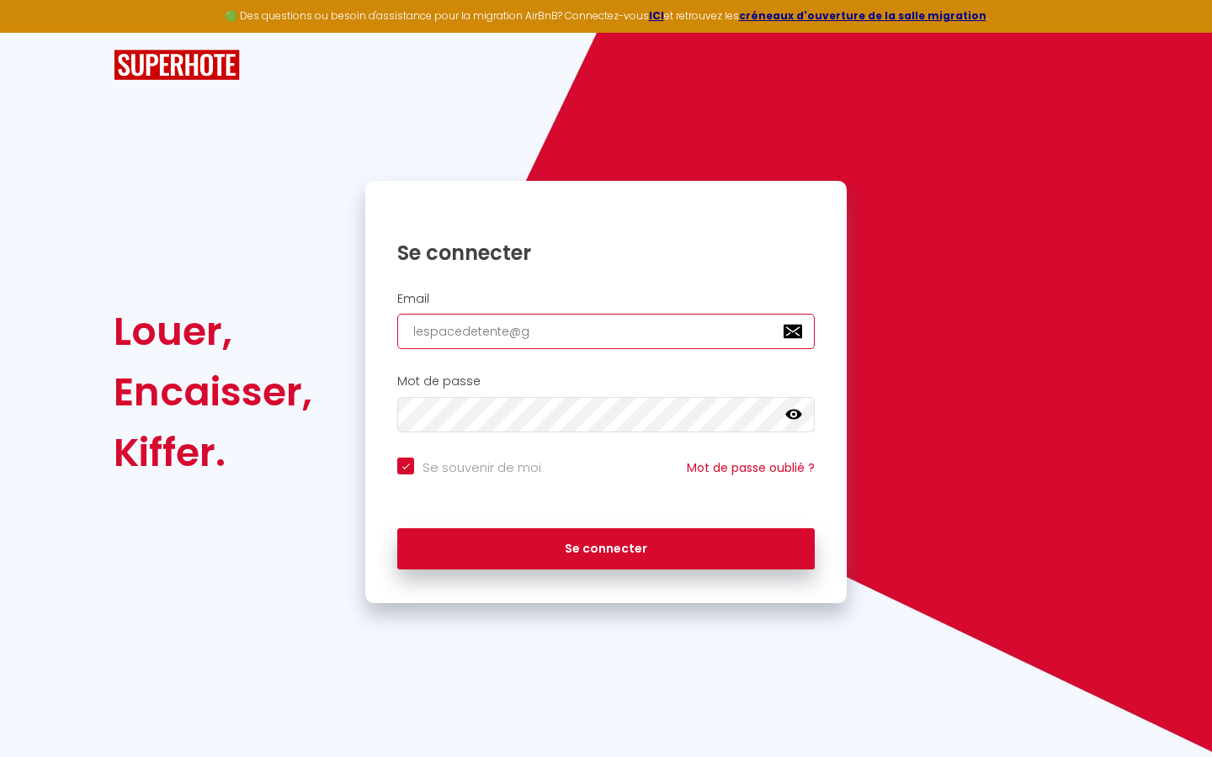 The height and width of the screenshot is (757, 1212). Describe the element at coordinates (213, 331) in the screenshot. I see `div: Louer,` at that location.